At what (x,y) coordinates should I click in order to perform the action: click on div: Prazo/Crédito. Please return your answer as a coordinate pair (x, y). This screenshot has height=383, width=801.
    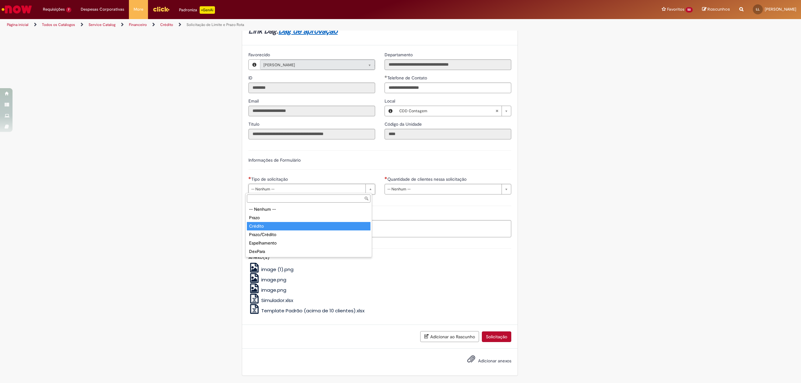
    Looking at the image, I should click on (308, 235).